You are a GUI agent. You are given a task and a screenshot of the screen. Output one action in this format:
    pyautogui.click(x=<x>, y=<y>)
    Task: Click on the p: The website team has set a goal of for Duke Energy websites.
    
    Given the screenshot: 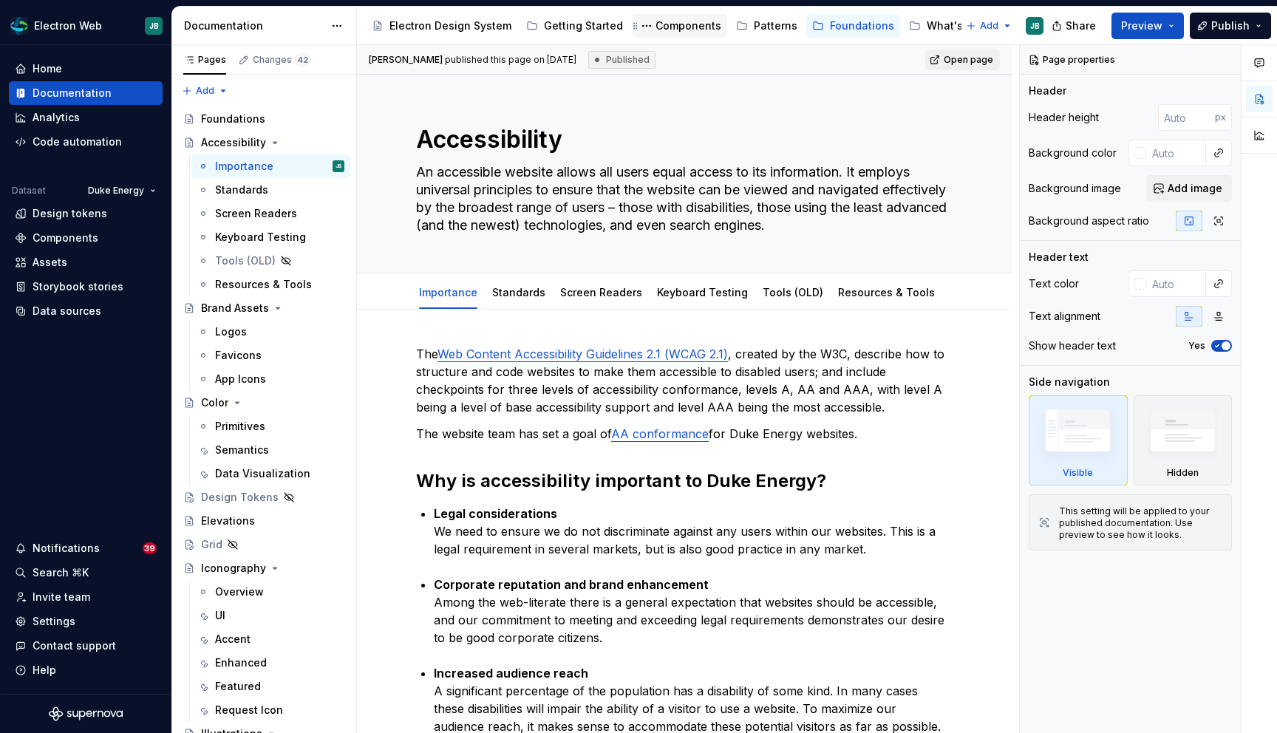 What is the action you would take?
    pyautogui.click(x=684, y=434)
    